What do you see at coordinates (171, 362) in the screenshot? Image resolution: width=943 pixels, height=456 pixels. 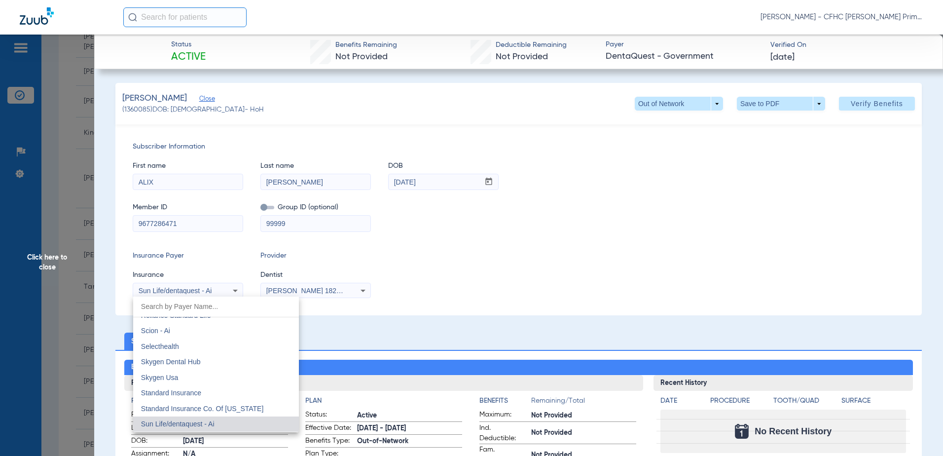 I see `span: Skygen Dental Hub` at bounding box center [171, 362].